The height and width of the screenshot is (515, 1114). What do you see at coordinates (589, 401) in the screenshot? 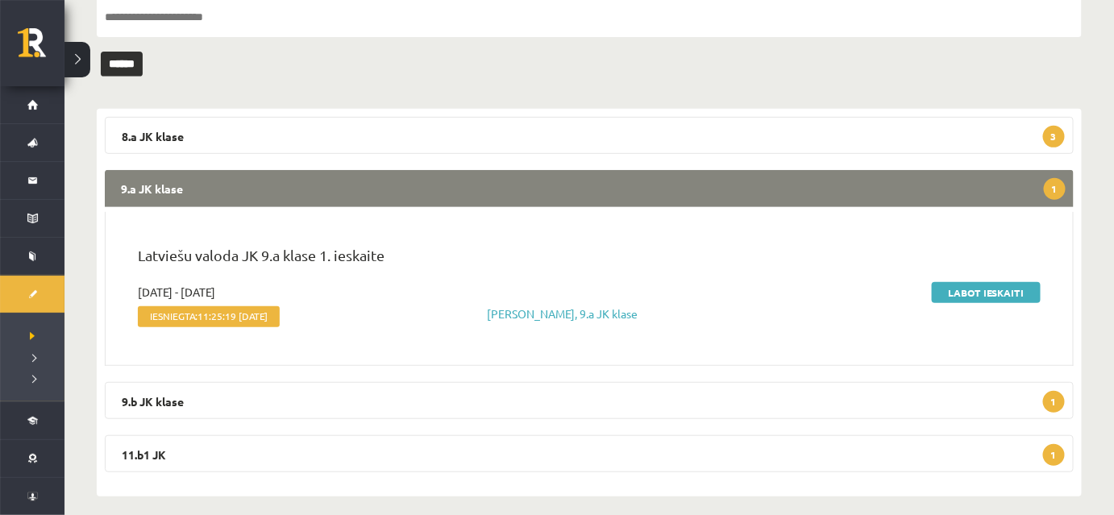
I see `legend: 9.b JK klase` at bounding box center [589, 401].